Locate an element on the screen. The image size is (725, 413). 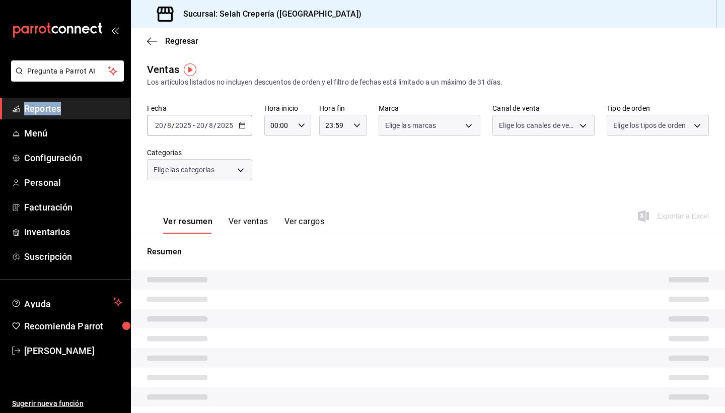
button: Regresar is located at coordinates (173, 41).